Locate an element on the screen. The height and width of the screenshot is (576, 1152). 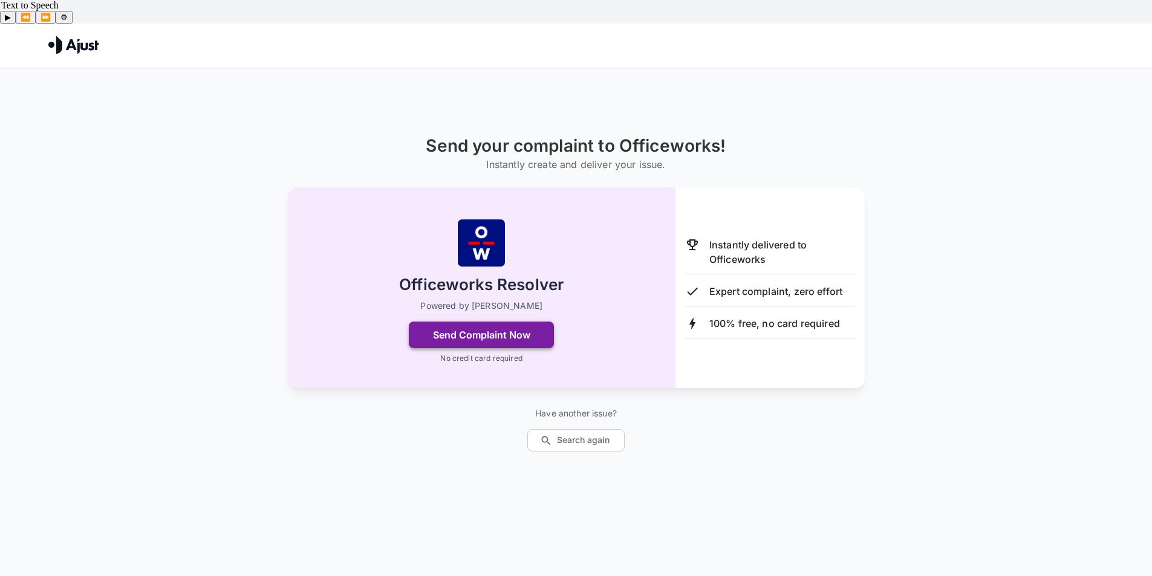
img: Officeworks is located at coordinates (481, 243).